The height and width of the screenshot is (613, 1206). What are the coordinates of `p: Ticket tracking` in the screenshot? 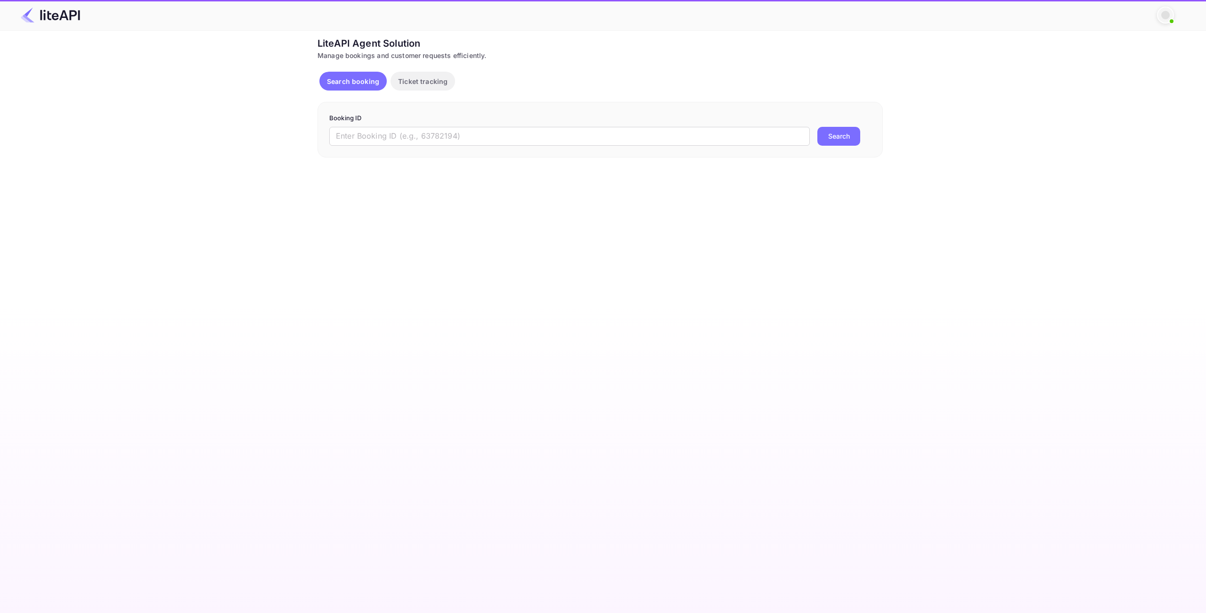 It's located at (423, 81).